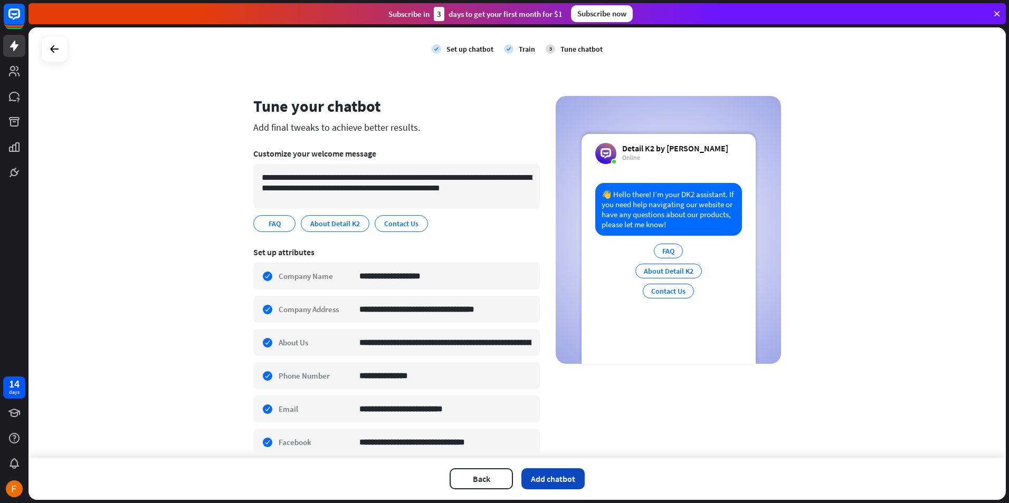 The height and width of the screenshot is (503, 1009). What do you see at coordinates (668, 209) in the screenshot?
I see `div: 👋 Hello there! I’m your DK2 assistant. If you need help navigating our website or have any questi...` at bounding box center [668, 209].